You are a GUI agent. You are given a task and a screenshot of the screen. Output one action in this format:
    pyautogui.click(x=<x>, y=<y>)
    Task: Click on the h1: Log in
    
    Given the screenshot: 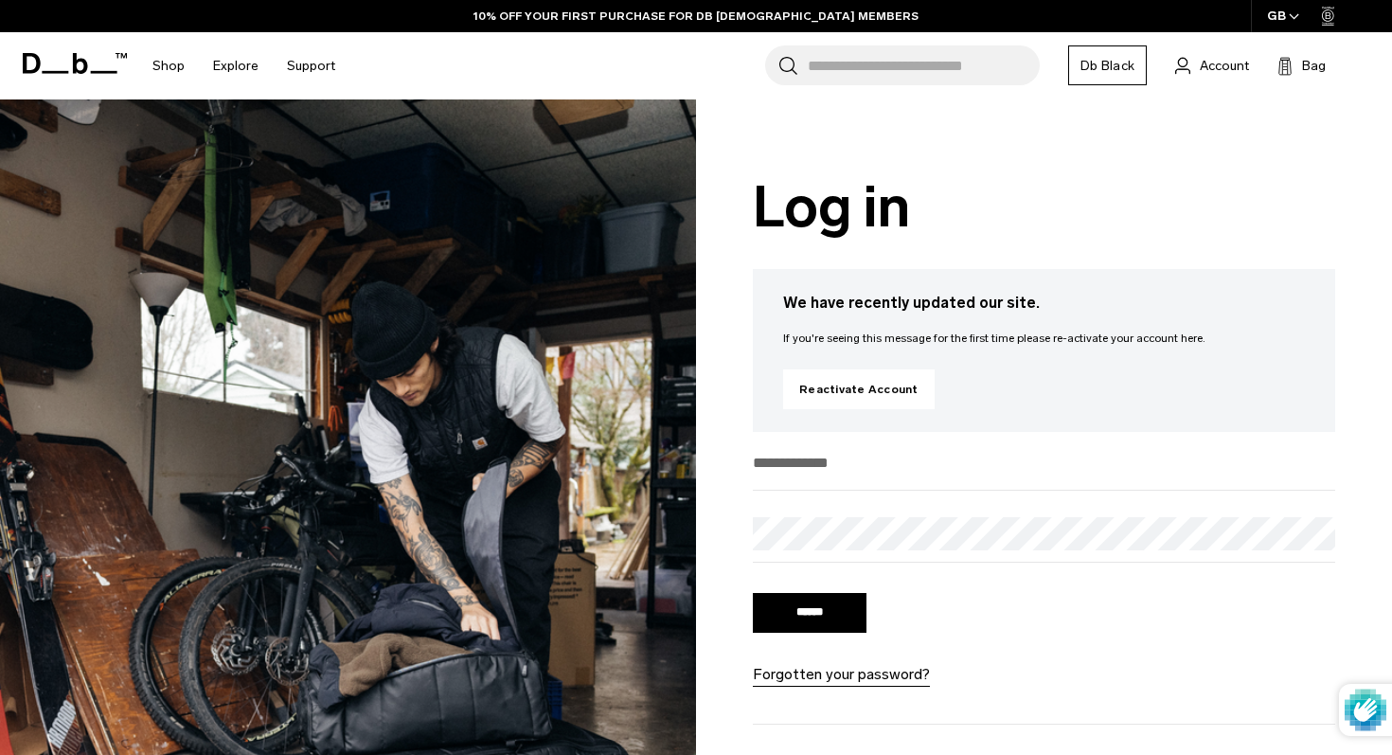 What is the action you would take?
    pyautogui.click(x=1044, y=206)
    